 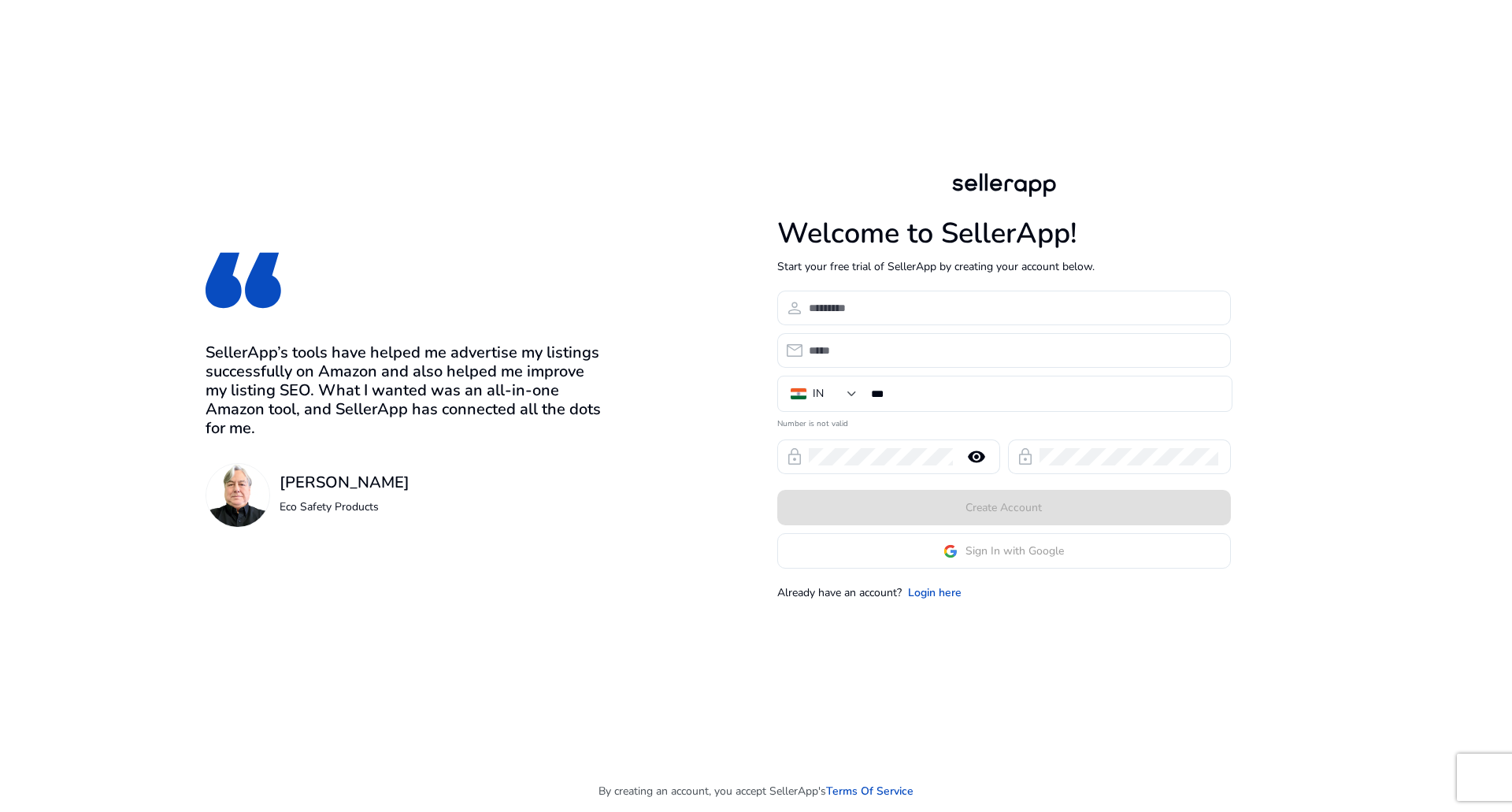 What do you see at coordinates (795, 308) in the screenshot?
I see `span: person` at bounding box center [795, 308].